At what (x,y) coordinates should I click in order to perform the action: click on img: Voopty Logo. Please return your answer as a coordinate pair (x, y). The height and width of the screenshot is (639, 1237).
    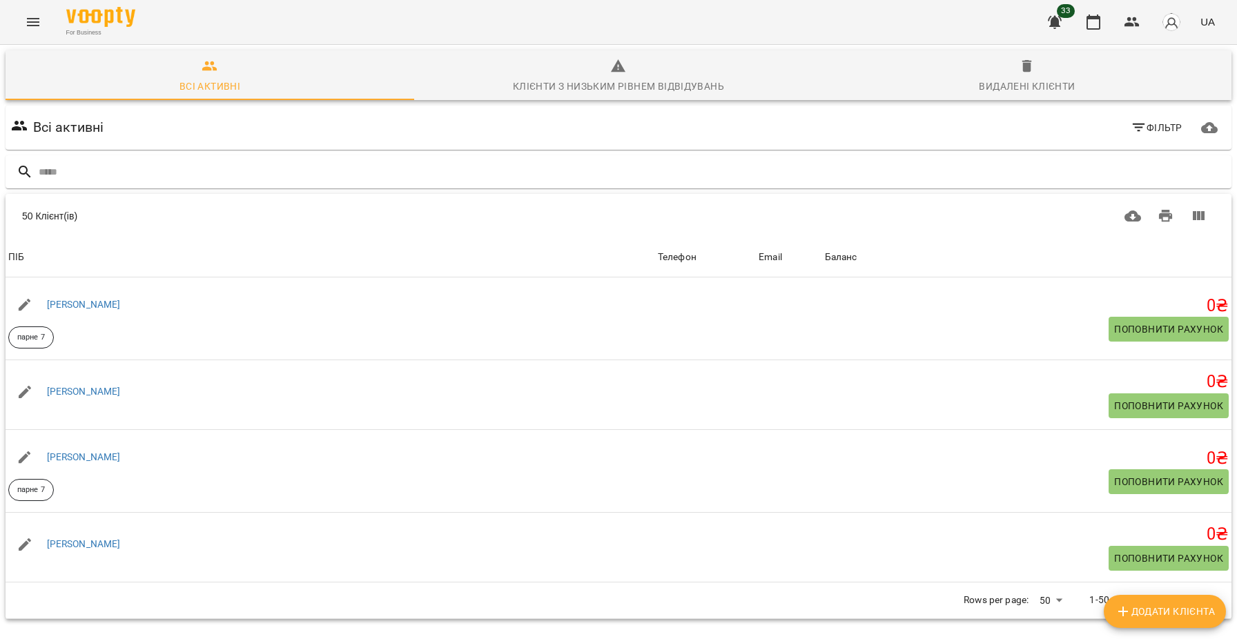
    Looking at the image, I should click on (101, 17).